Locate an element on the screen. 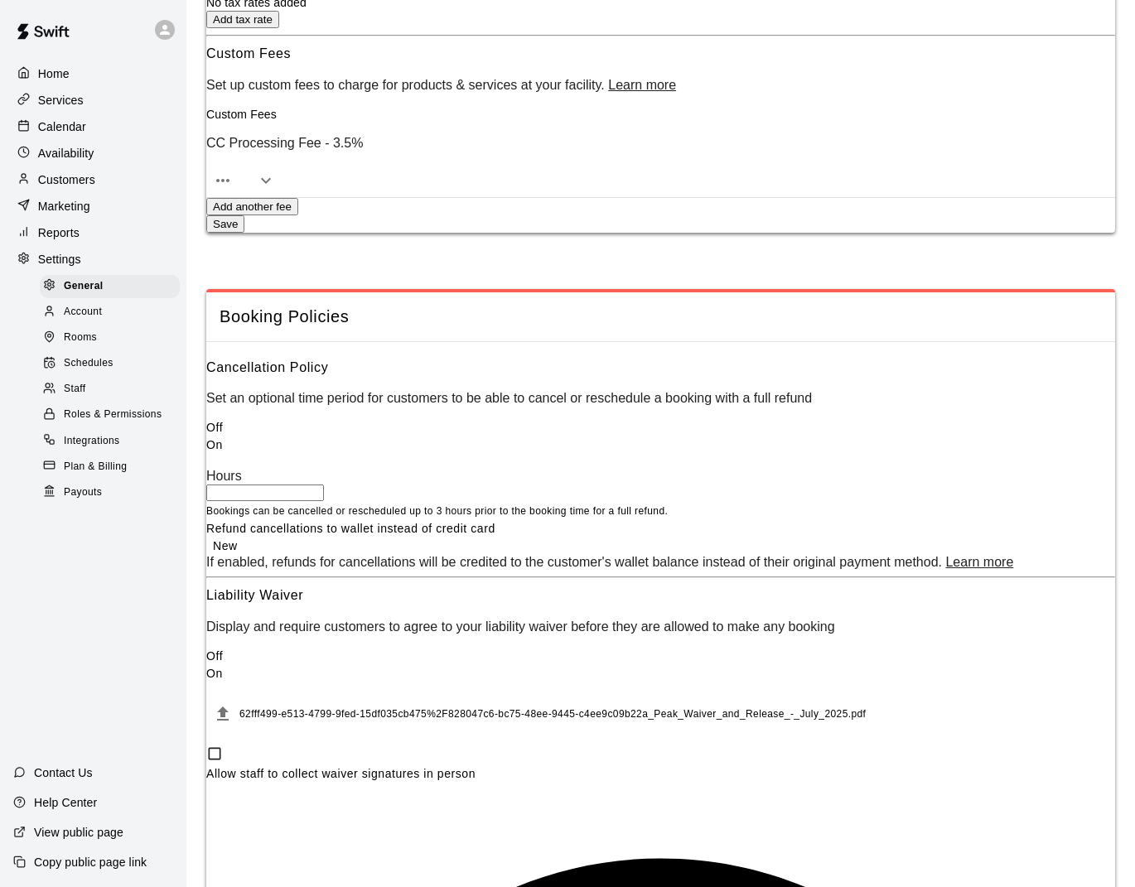 The image size is (1135, 887). a: Integrations is located at coordinates (113, 441).